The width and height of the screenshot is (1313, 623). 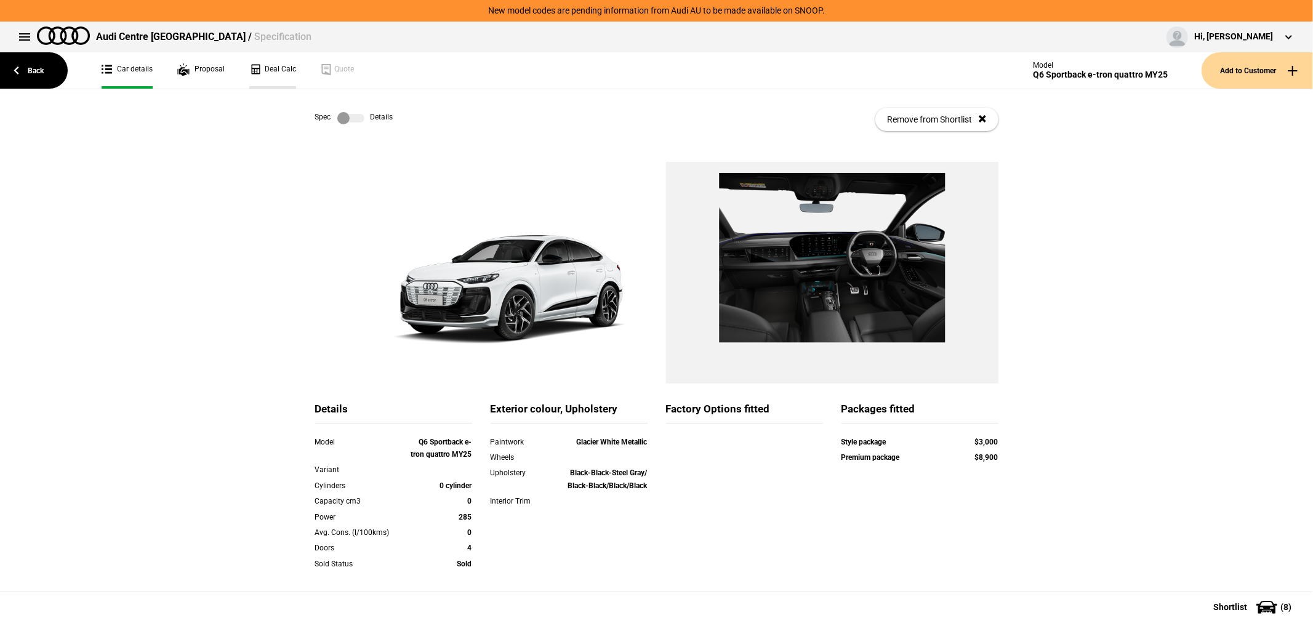 I want to click on div: Exterior colour, Upholstery, so click(x=569, y=412).